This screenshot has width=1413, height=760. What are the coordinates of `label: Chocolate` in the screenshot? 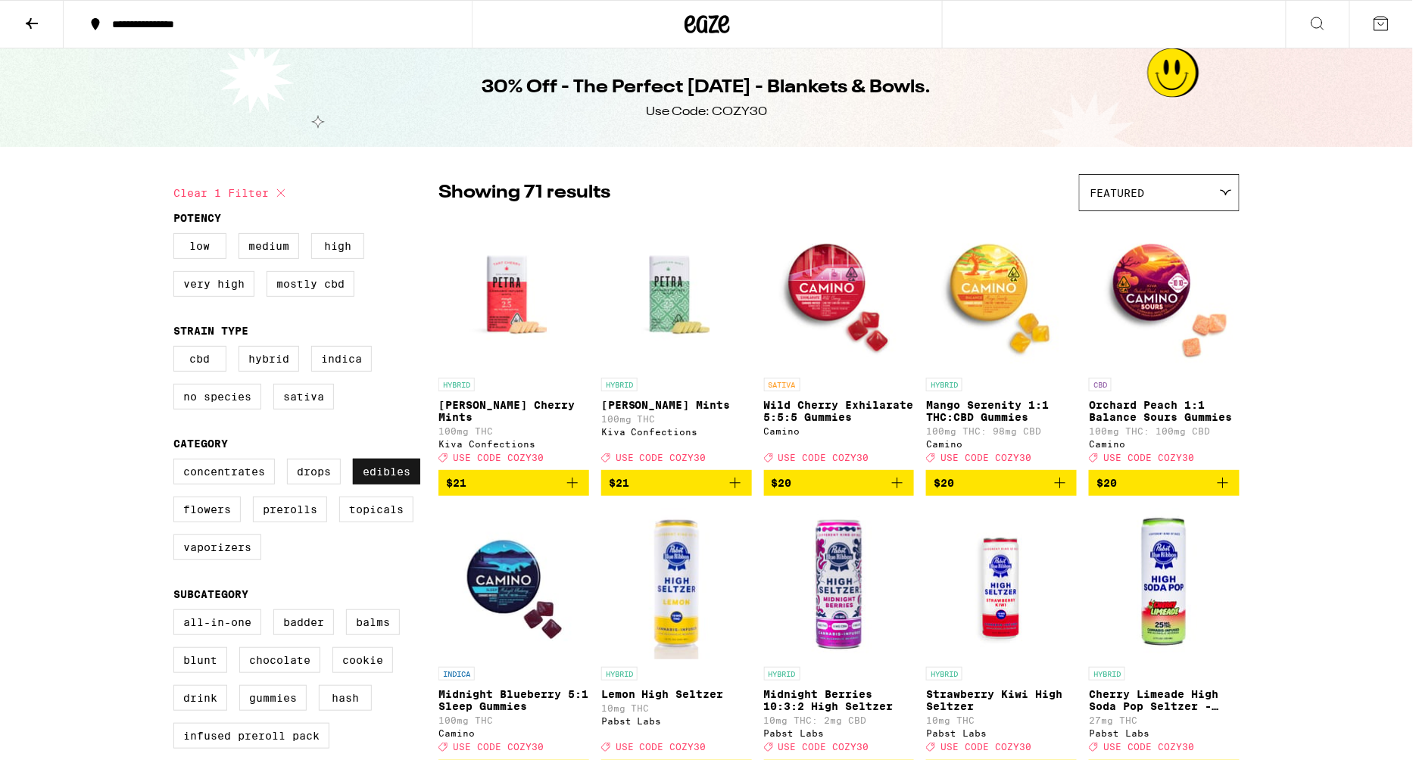 It's located at (279, 660).